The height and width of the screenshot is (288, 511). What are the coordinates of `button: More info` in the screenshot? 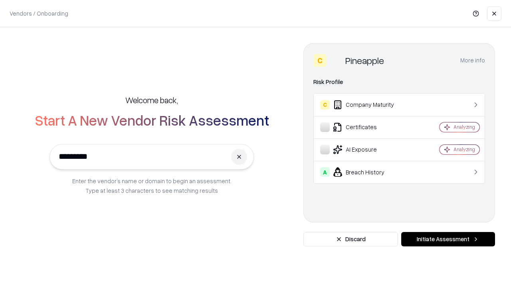 It's located at (473, 60).